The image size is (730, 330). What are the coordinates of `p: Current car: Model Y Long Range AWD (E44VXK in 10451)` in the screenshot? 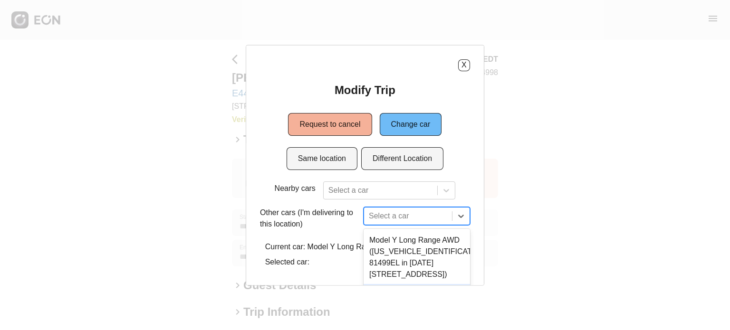 It's located at (365, 247).